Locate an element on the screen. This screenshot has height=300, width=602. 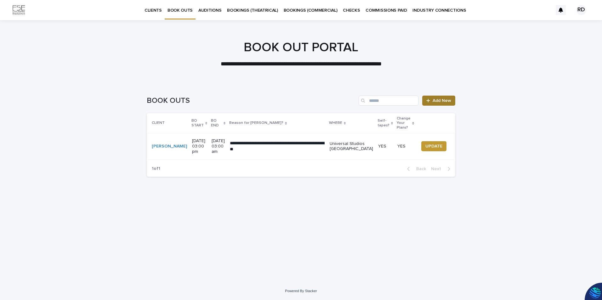
img: Km9EesSdRbS9ajqhBzyo is located at coordinates (19, 10).